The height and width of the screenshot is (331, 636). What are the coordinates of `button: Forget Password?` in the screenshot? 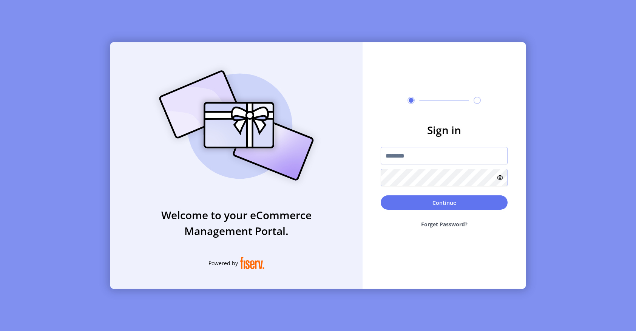 It's located at (444, 224).